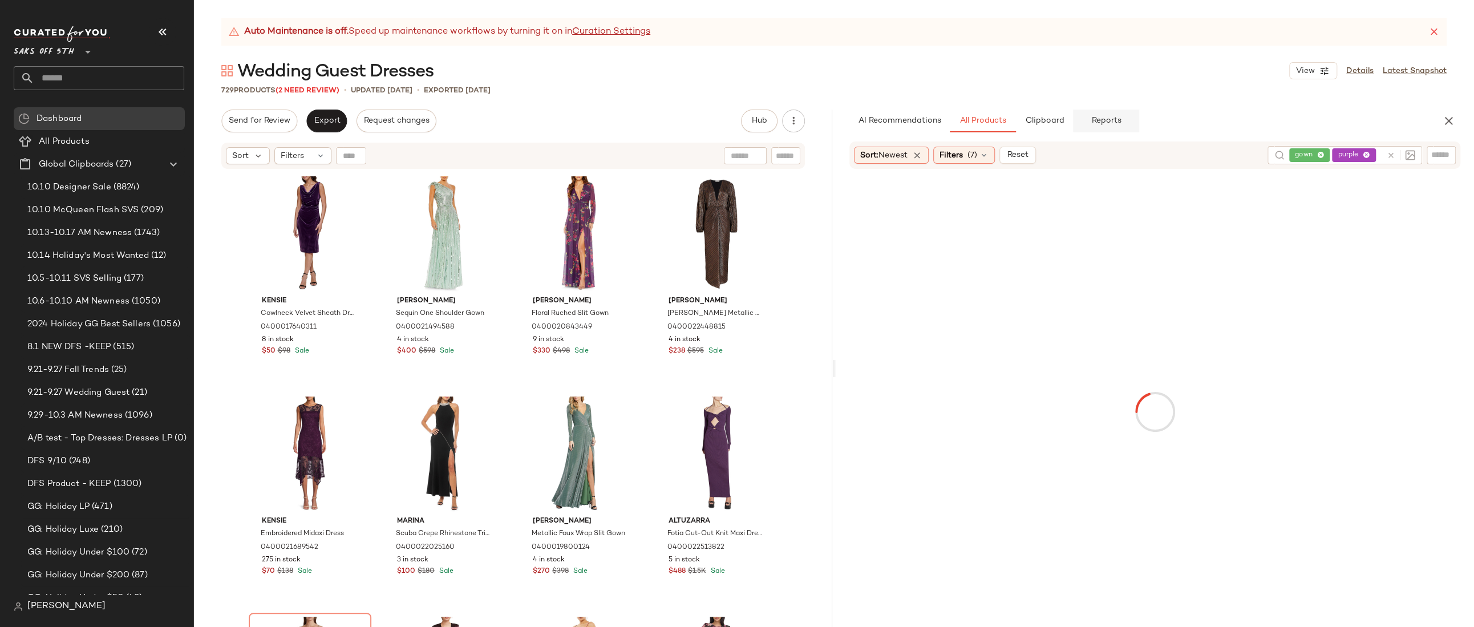  I want to click on span: 3 in stock, so click(412, 560).